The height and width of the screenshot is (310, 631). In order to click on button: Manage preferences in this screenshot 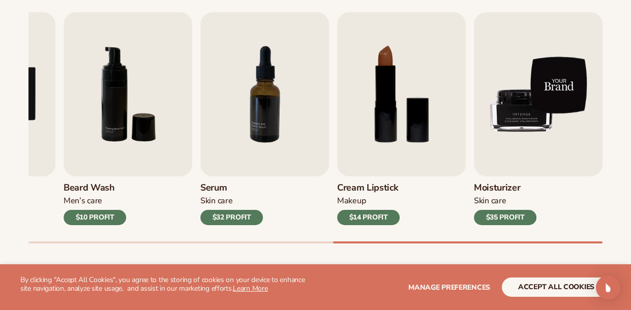, I will do `click(449, 287)`.